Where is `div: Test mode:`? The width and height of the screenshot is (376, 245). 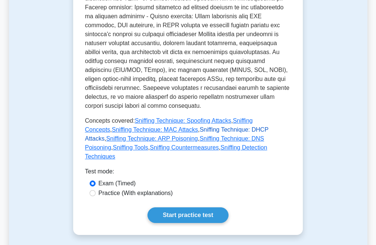 div: Test mode: is located at coordinates (188, 173).